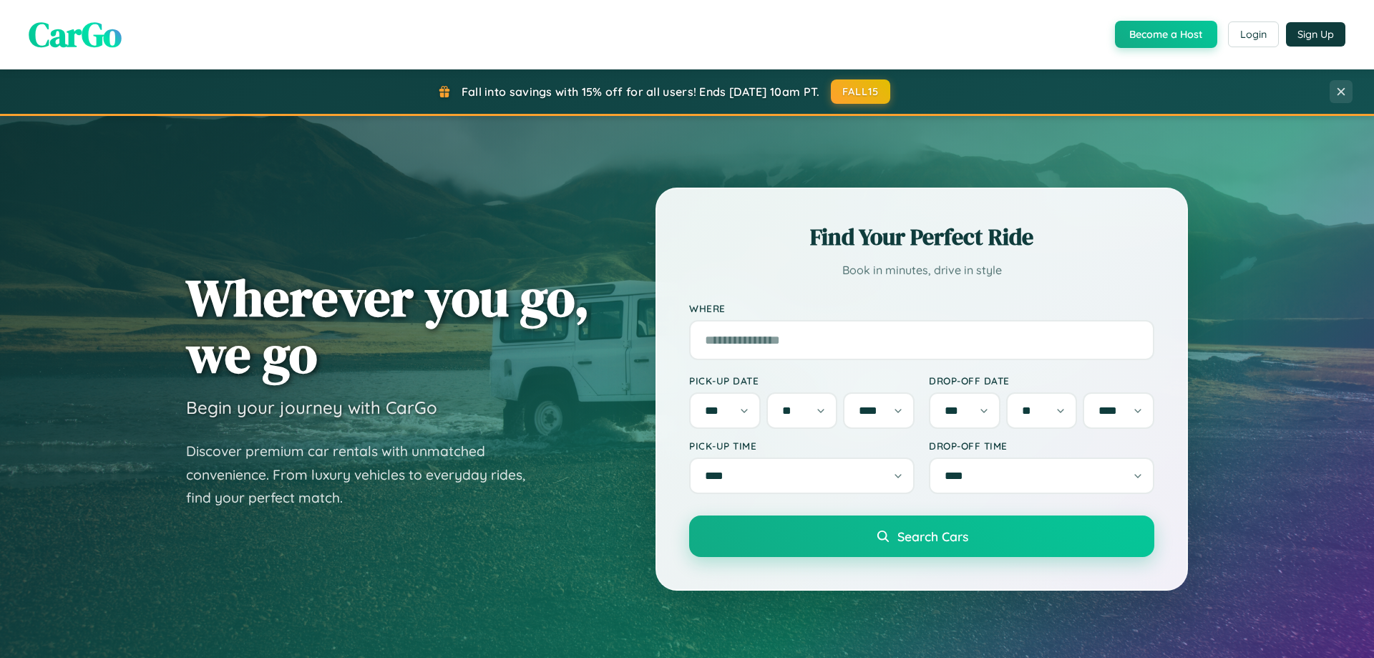 Image resolution: width=1374 pixels, height=658 pixels. What do you see at coordinates (932, 536) in the screenshot?
I see `span: Search Cars` at bounding box center [932, 536].